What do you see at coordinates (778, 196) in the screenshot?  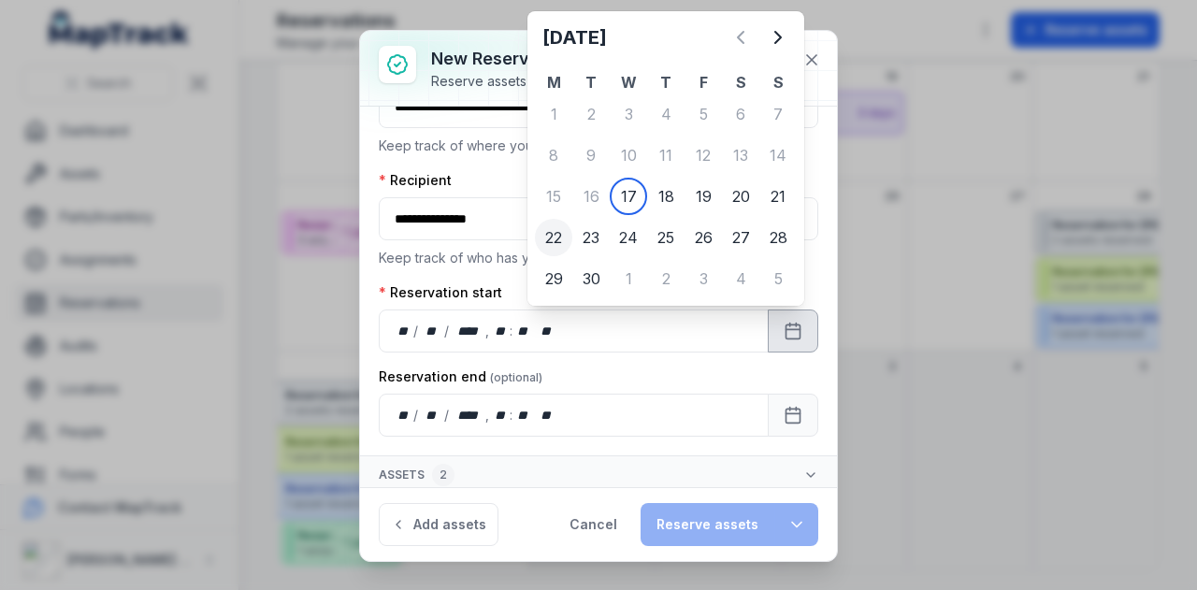 I see `div: 21` at bounding box center [778, 196].